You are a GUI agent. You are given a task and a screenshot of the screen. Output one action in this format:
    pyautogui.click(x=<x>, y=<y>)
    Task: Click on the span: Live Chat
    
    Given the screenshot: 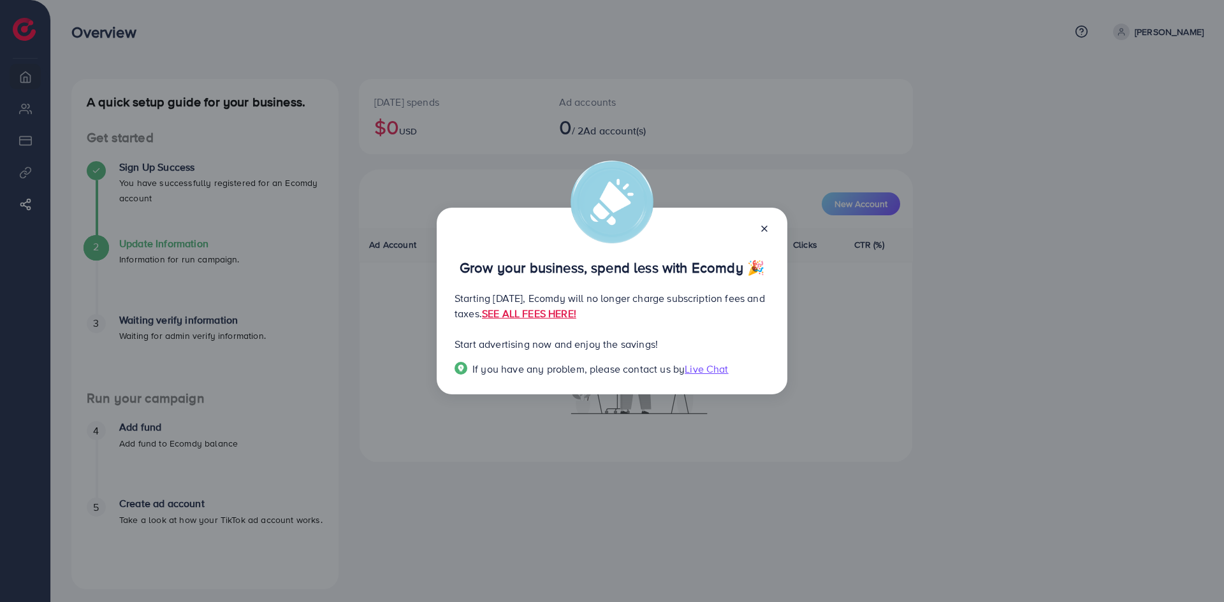 What is the action you would take?
    pyautogui.click(x=706, y=369)
    